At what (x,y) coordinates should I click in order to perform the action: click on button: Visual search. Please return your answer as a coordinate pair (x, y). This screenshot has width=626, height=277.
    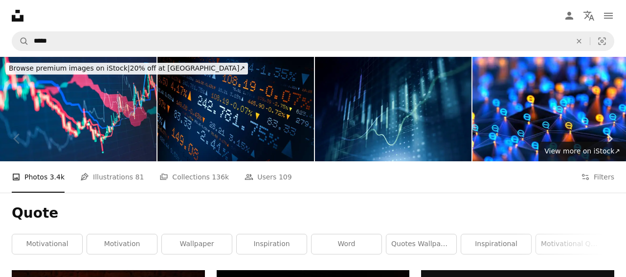
    Looking at the image, I should click on (602, 41).